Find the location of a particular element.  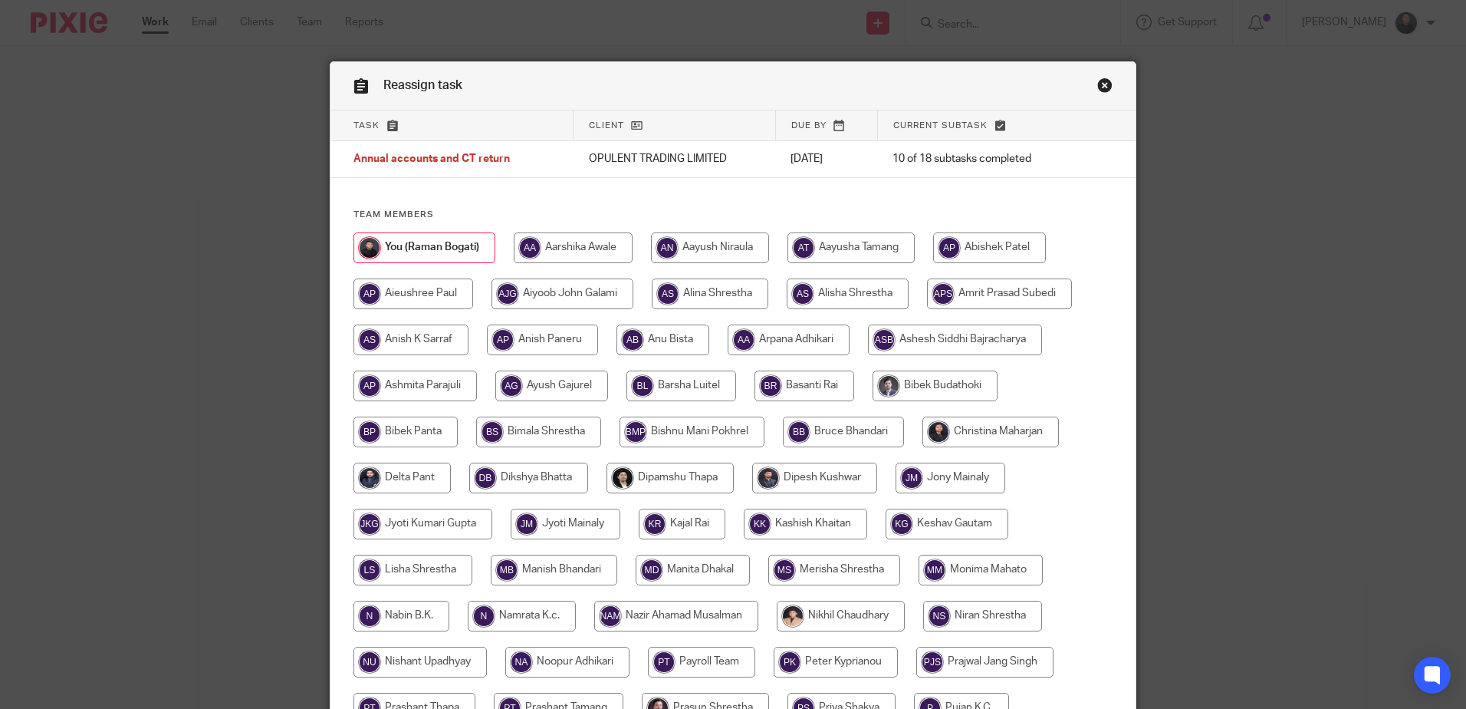

p: OPULENT TRADING LIMITED is located at coordinates (675, 159).